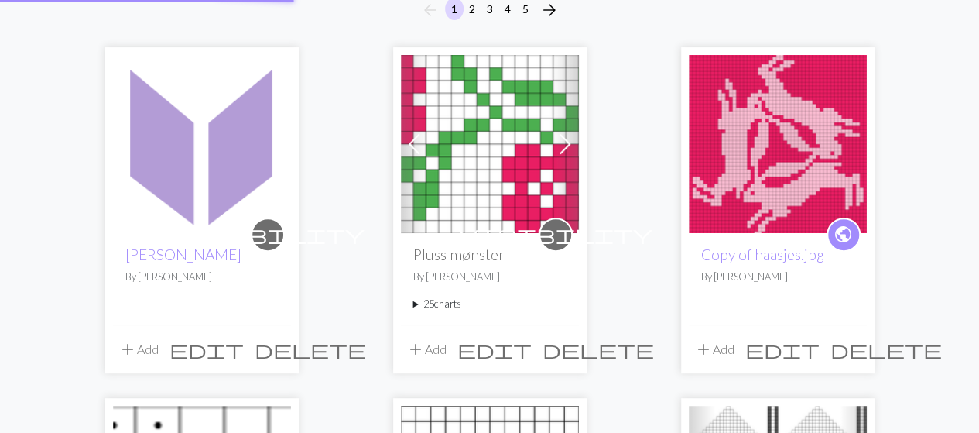  What do you see at coordinates (778, 142) in the screenshot?
I see `a: haasjes.jpg` at bounding box center [778, 142].